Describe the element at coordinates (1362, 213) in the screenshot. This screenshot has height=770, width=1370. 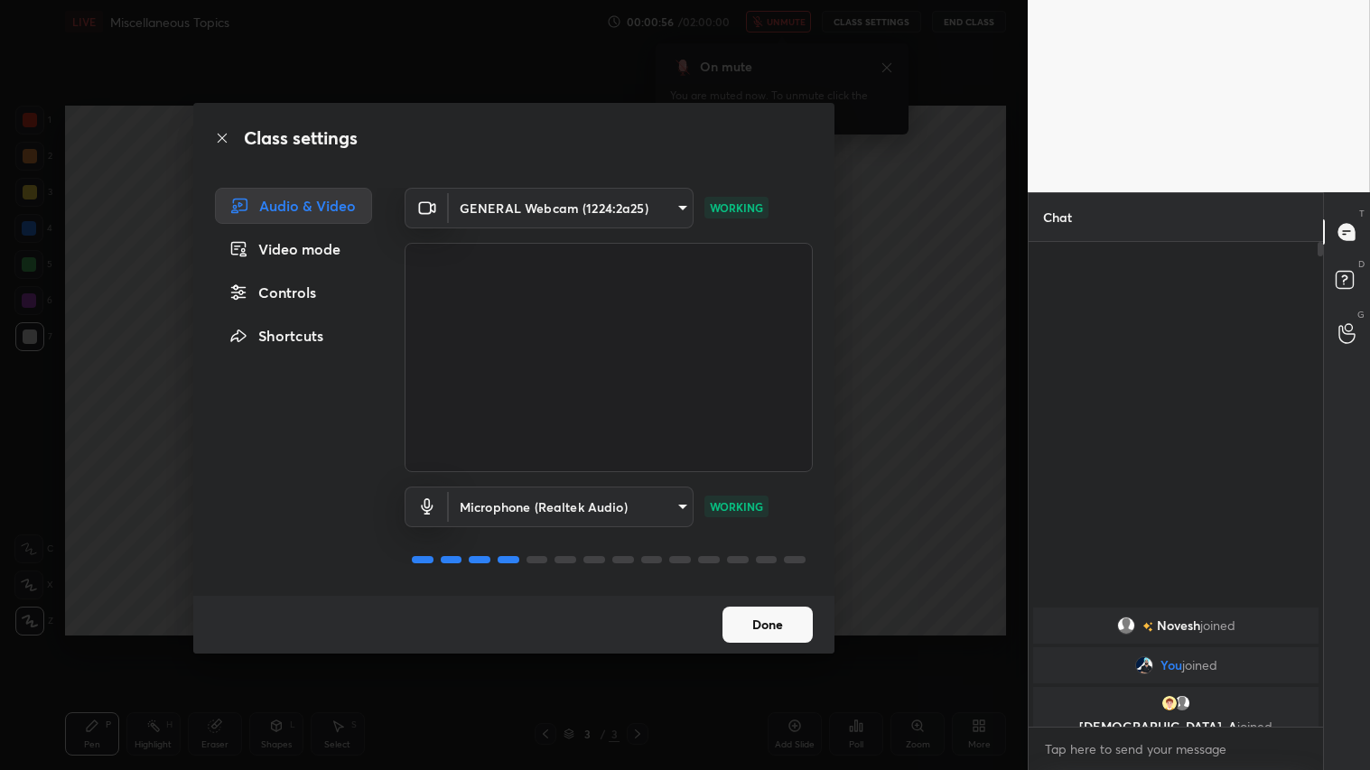
I see `p: T` at that location.